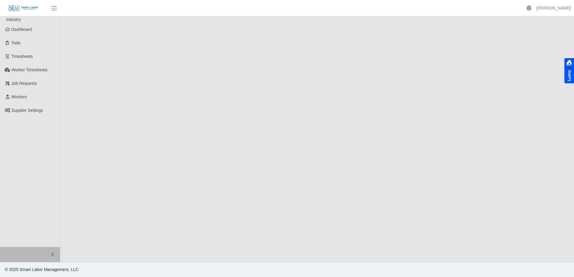  Describe the element at coordinates (16, 43) in the screenshot. I see `span: Todo` at that location.